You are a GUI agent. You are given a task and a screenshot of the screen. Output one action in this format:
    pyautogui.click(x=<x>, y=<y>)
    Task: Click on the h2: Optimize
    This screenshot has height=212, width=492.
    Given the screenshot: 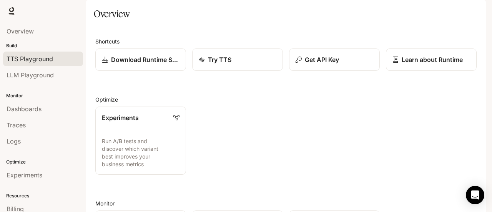 What is the action you would take?
    pyautogui.click(x=286, y=99)
    